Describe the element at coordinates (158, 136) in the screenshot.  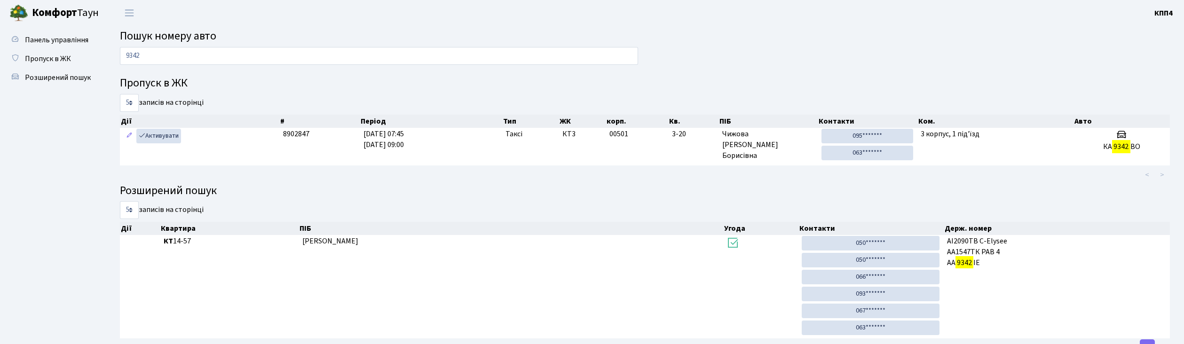
I see `a: Активувати` at that location.